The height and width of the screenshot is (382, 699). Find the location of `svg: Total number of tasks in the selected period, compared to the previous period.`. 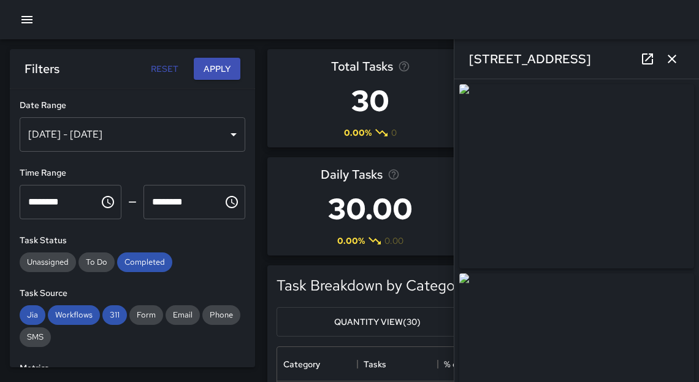

svg: Total number of tasks in the selected period, compared to the previous period. is located at coordinates (404, 66).